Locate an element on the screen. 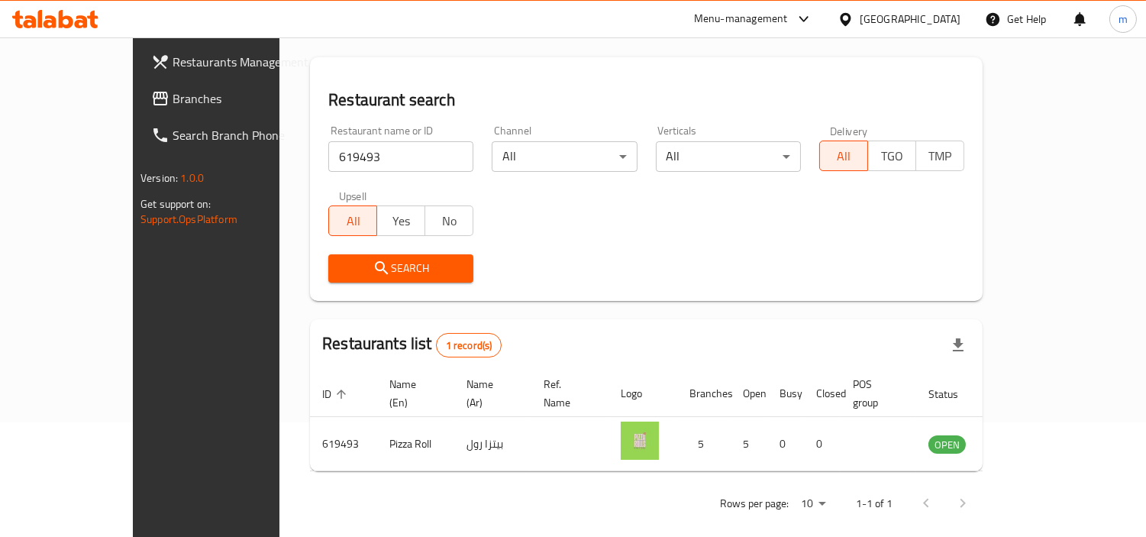 Image resolution: width=1146 pixels, height=537 pixels. p: 1-1 of 1 is located at coordinates (874, 503).